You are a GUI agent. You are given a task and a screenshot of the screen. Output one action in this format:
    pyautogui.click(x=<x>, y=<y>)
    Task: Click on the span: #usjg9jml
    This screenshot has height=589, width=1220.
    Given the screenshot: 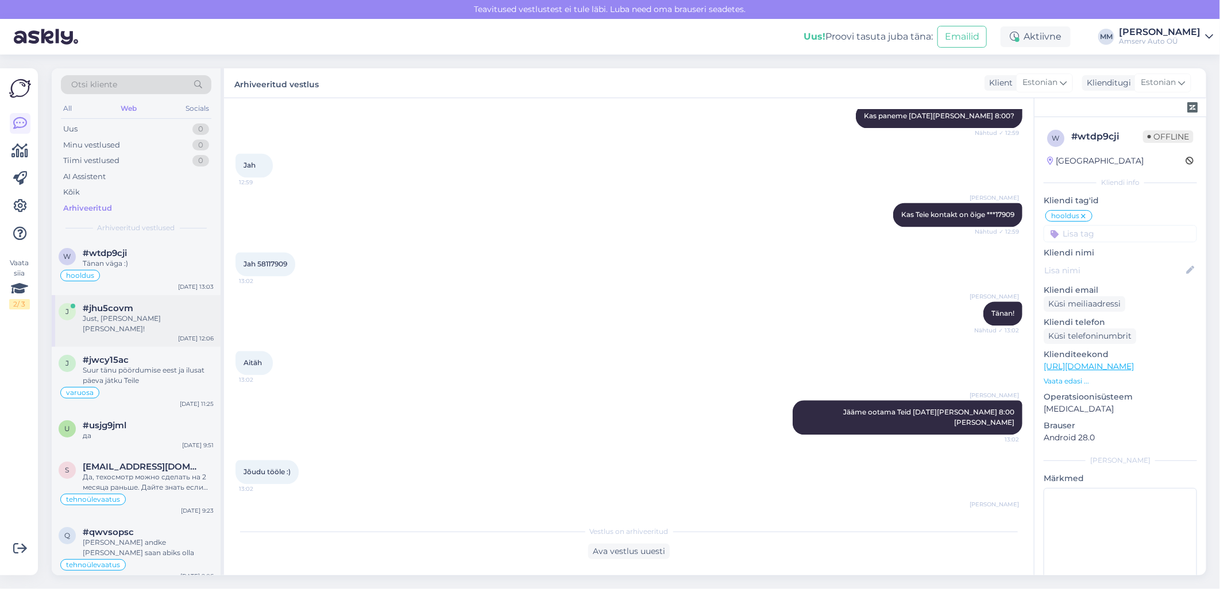 What is the action you would take?
    pyautogui.click(x=105, y=426)
    